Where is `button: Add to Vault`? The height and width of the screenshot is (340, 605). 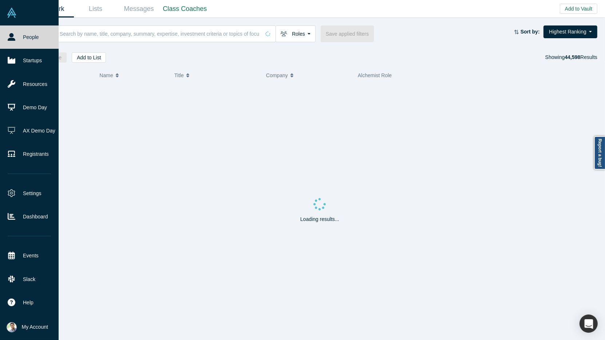 button: Add to Vault is located at coordinates (578, 9).